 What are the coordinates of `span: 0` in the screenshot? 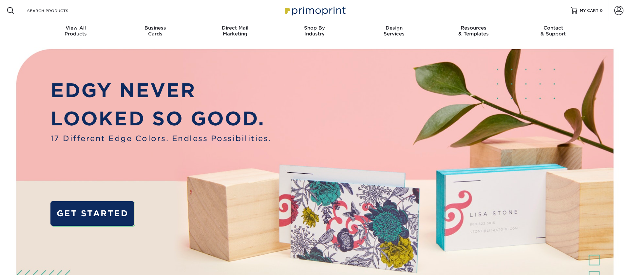 It's located at (601, 10).